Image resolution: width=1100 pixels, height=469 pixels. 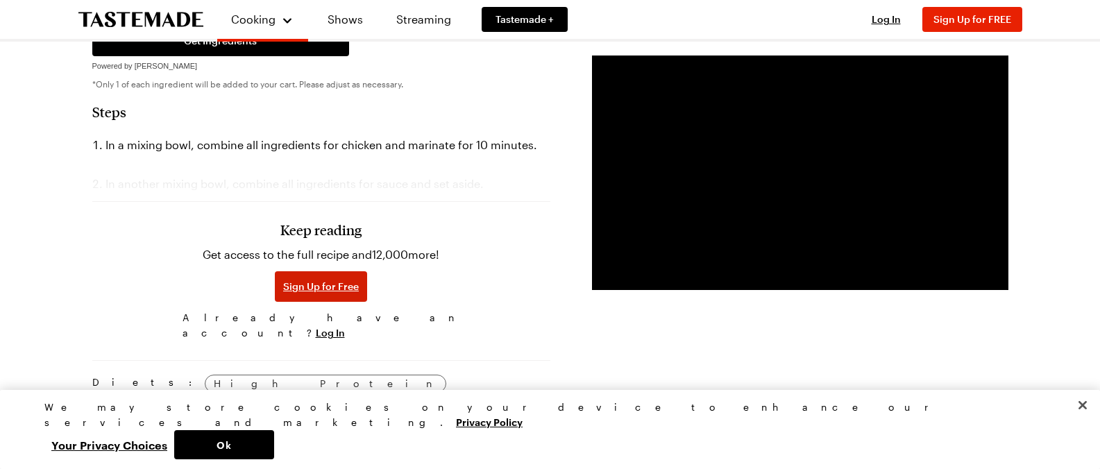 What do you see at coordinates (321, 287) in the screenshot?
I see `button: Sign Up for Free` at bounding box center [321, 287].